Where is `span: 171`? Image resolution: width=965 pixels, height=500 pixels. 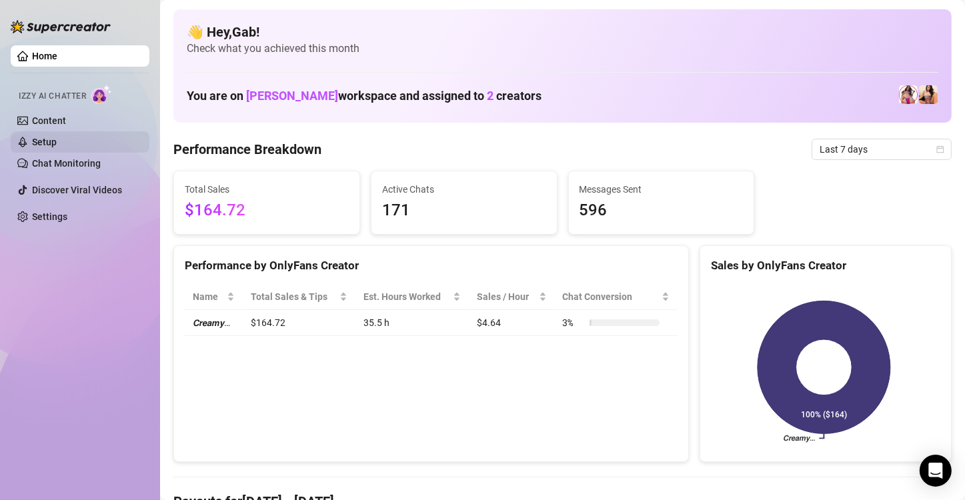
span: 171 is located at coordinates (464, 211).